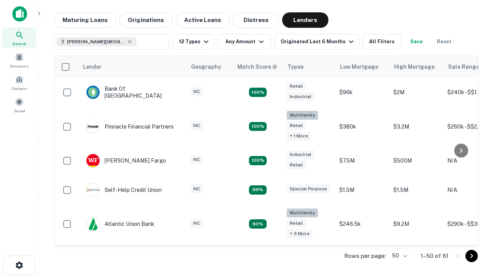 This screenshot has height=278, width=494. Describe the element at coordinates (193, 42) in the screenshot. I see `button: 12 Types` at that location.